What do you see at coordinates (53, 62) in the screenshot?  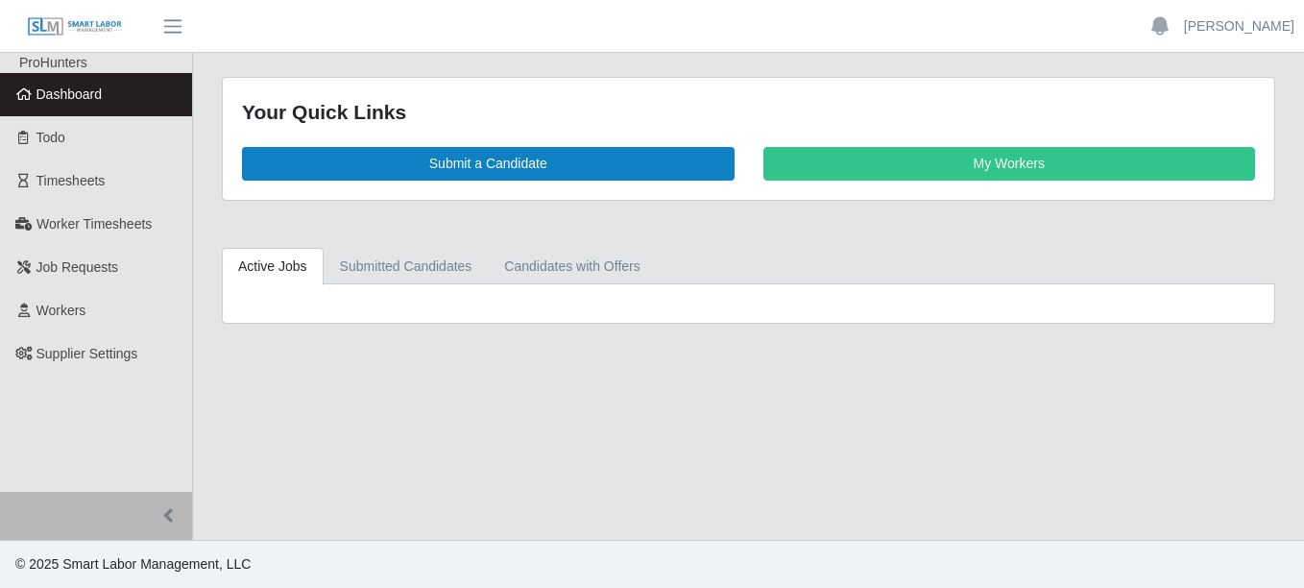 I see `span: ProHunters` at bounding box center [53, 62].